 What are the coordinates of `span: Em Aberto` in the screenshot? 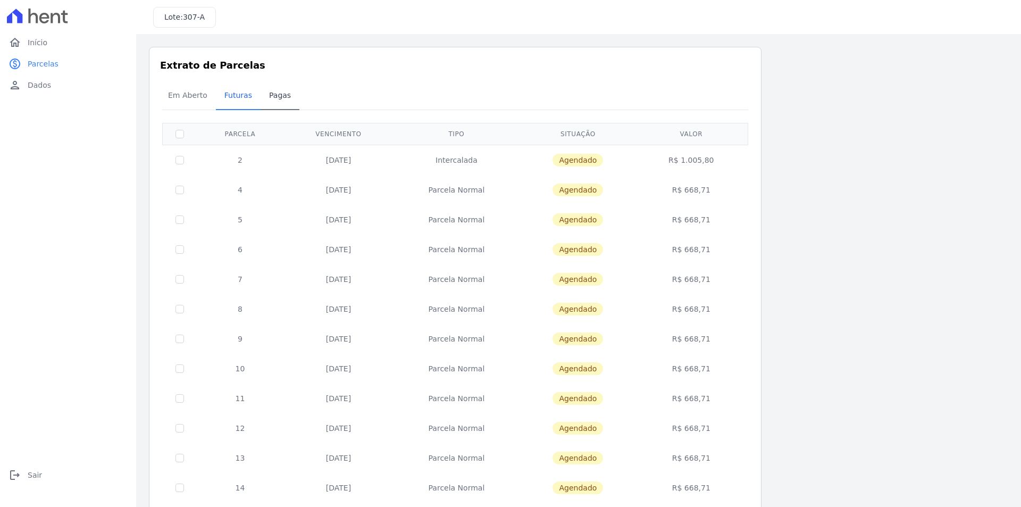 It's located at (188, 95).